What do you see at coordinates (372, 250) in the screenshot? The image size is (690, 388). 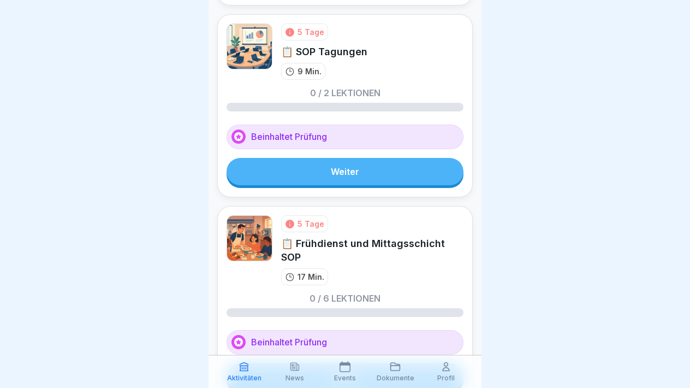 I see `div: 📋 Frühdienst und Mittagsschicht SOP` at bounding box center [372, 250].